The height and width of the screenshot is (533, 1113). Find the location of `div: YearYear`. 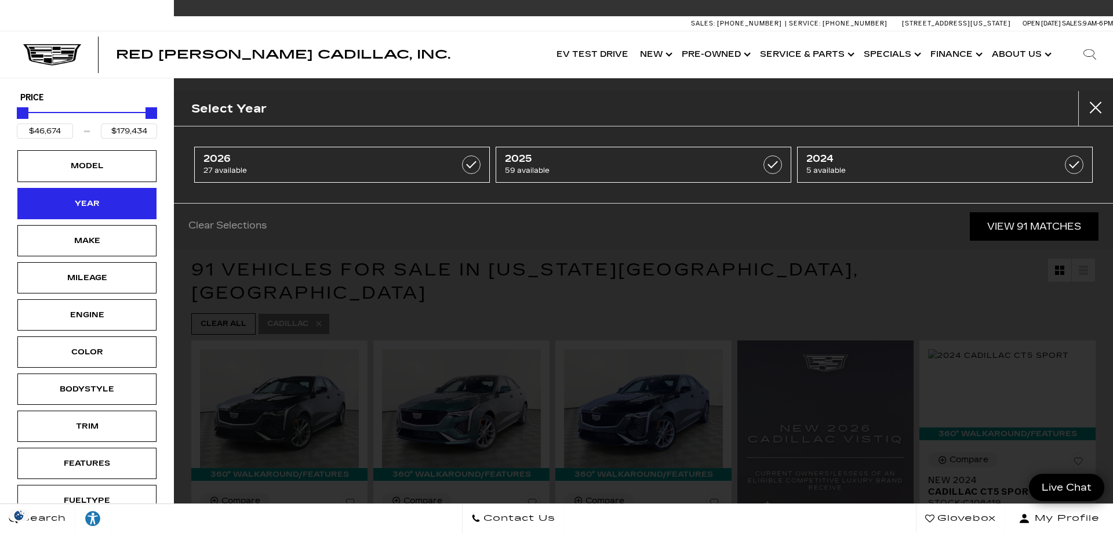

div: YearYear is located at coordinates (87, 203).